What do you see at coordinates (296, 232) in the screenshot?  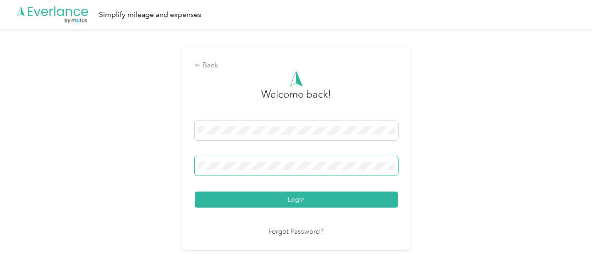 I see `a: Forgot Password?` at bounding box center [296, 232].